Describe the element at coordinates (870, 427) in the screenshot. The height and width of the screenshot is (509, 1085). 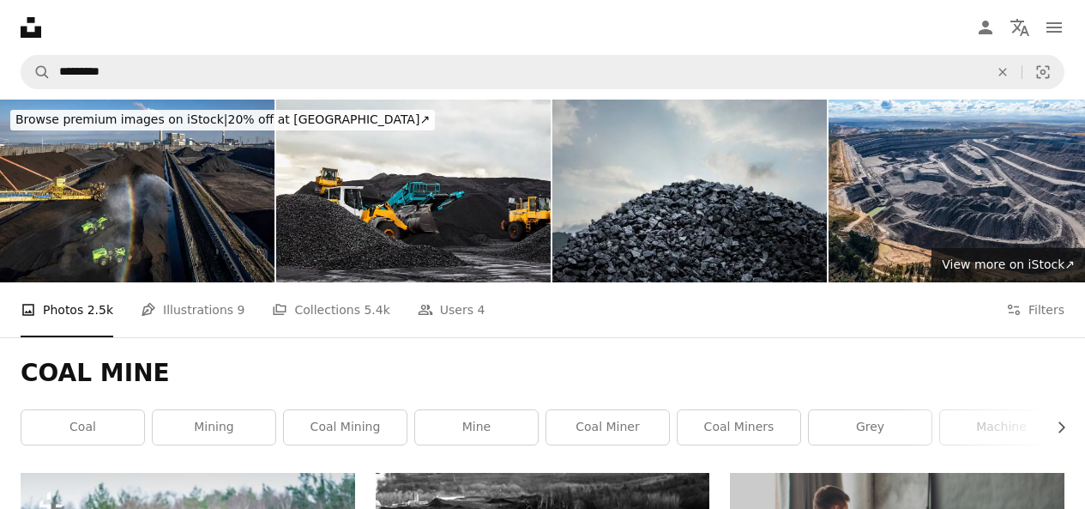
I see `a: grey` at that location.